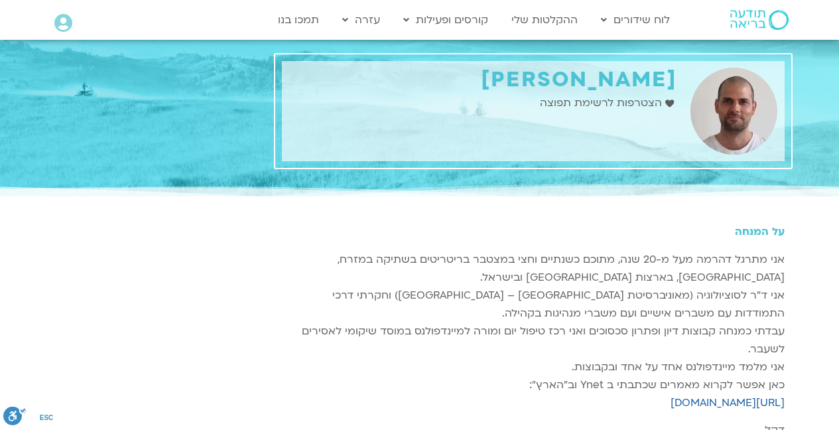 This screenshot has width=839, height=430. What do you see at coordinates (759, 20) in the screenshot?
I see `img: תודעה בריאה` at bounding box center [759, 20].